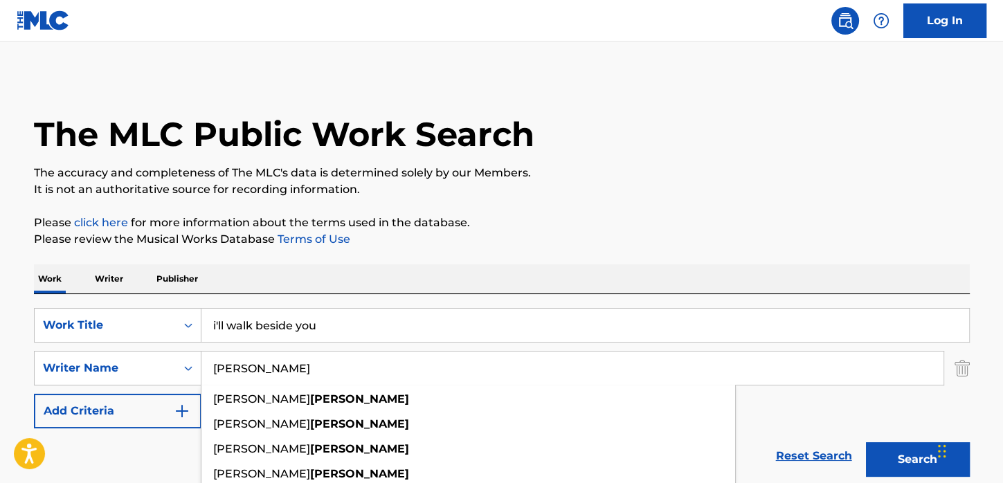 This screenshot has width=1003, height=483. What do you see at coordinates (945, 21) in the screenshot?
I see `a: Log In` at bounding box center [945, 21].